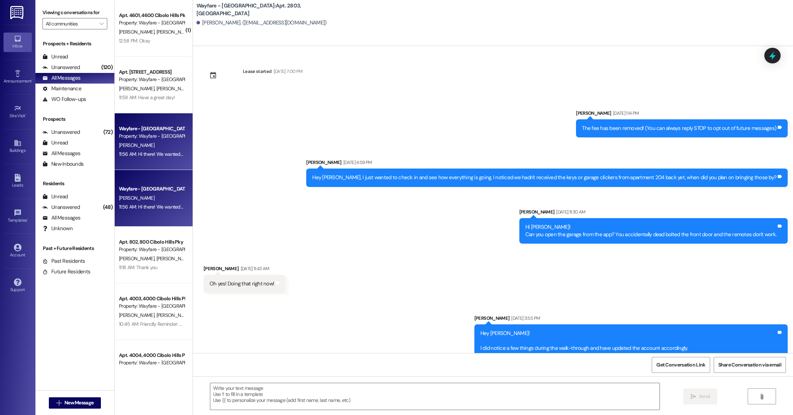  Describe the element at coordinates (242, 284) in the screenshot. I see `div: Oh yes! Doing that right now!` at that location.